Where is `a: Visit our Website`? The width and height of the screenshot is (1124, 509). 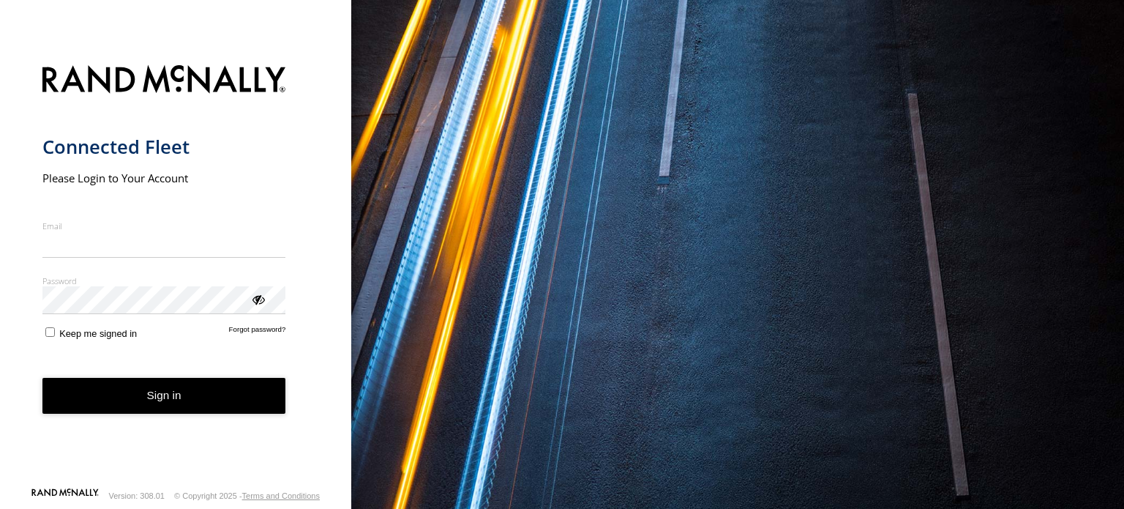
a: Visit our Website is located at coordinates (65, 495).